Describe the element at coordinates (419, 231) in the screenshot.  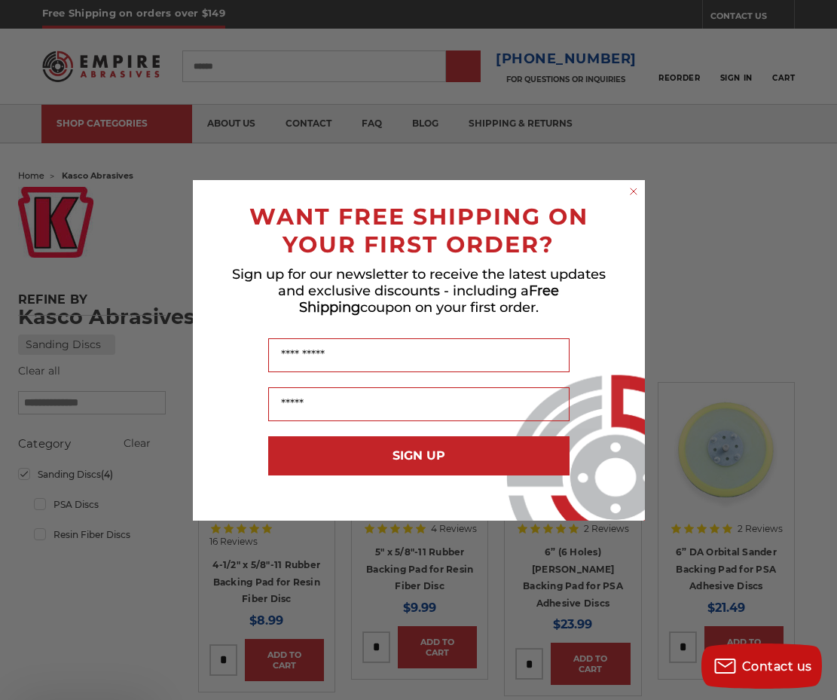
I see `span: WANT FREE SHIPPING ON YOUR FIRST ORDER?` at that location.